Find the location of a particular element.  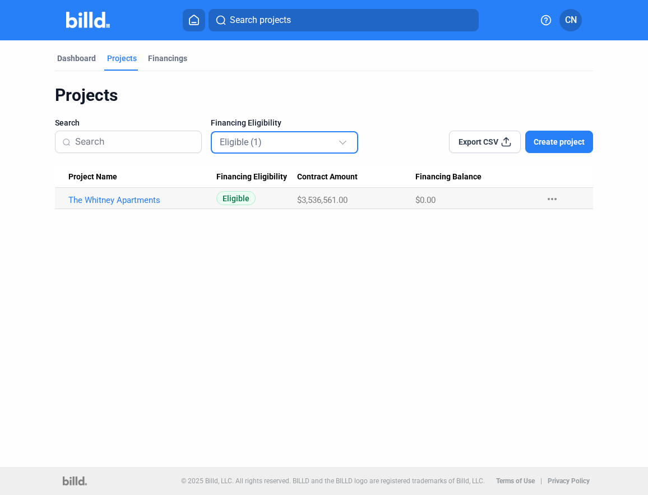

div: Financing Eligibility is located at coordinates (257, 177).